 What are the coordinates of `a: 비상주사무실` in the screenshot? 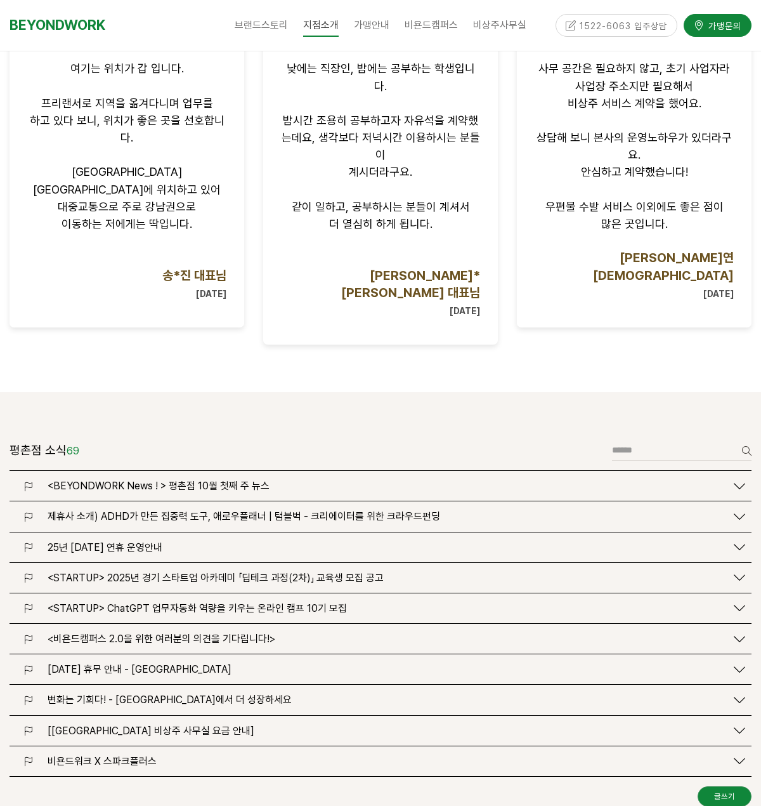 It's located at (500, 25).